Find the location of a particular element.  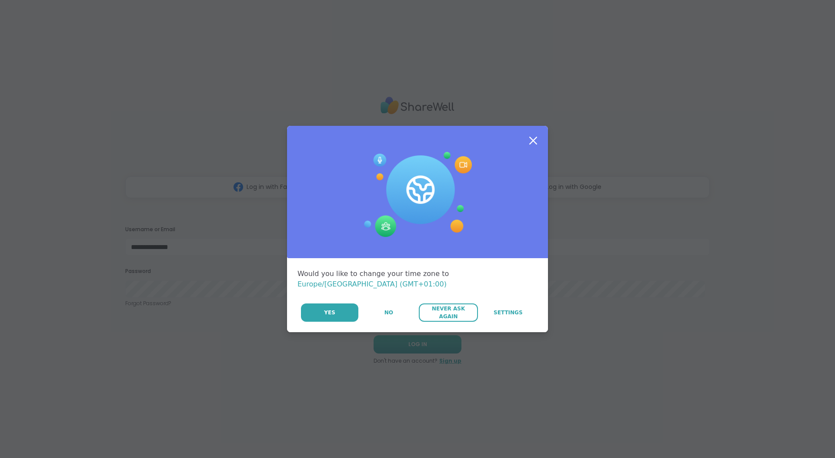

span: Yes is located at coordinates (330, 312).